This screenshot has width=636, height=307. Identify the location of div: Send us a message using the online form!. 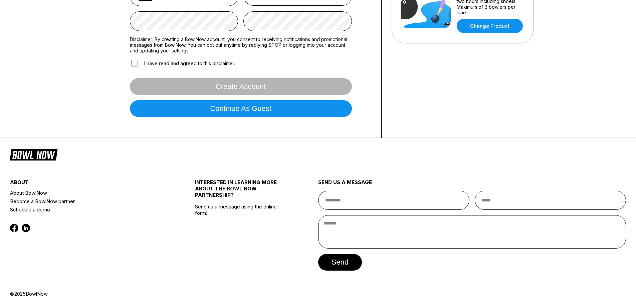
(241, 227).